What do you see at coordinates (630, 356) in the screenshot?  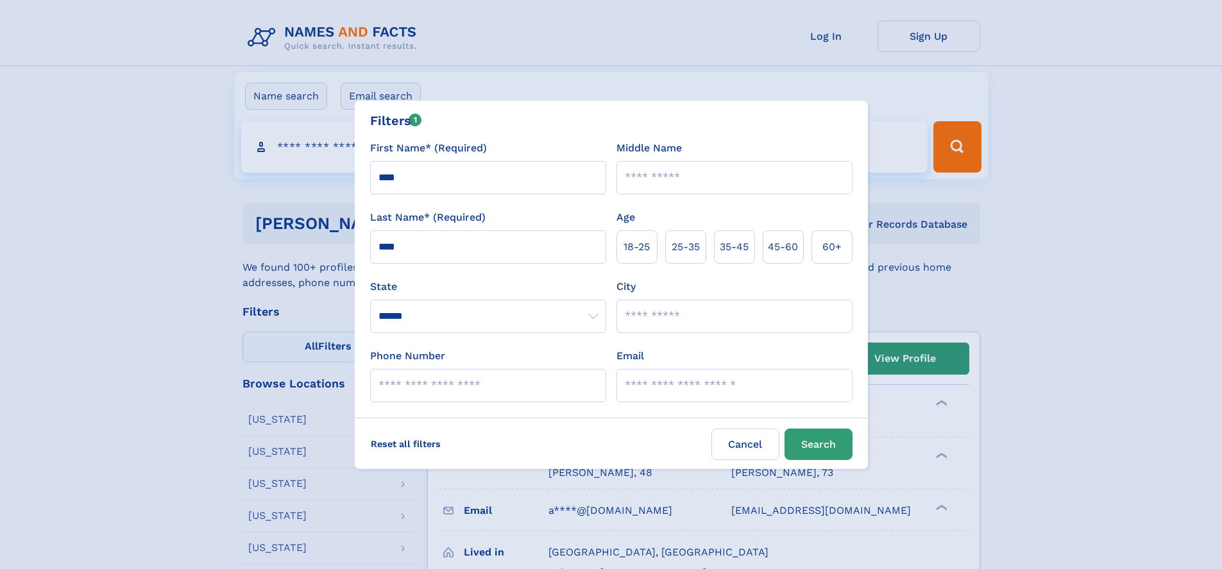 I see `label: Email` at bounding box center [630, 356].